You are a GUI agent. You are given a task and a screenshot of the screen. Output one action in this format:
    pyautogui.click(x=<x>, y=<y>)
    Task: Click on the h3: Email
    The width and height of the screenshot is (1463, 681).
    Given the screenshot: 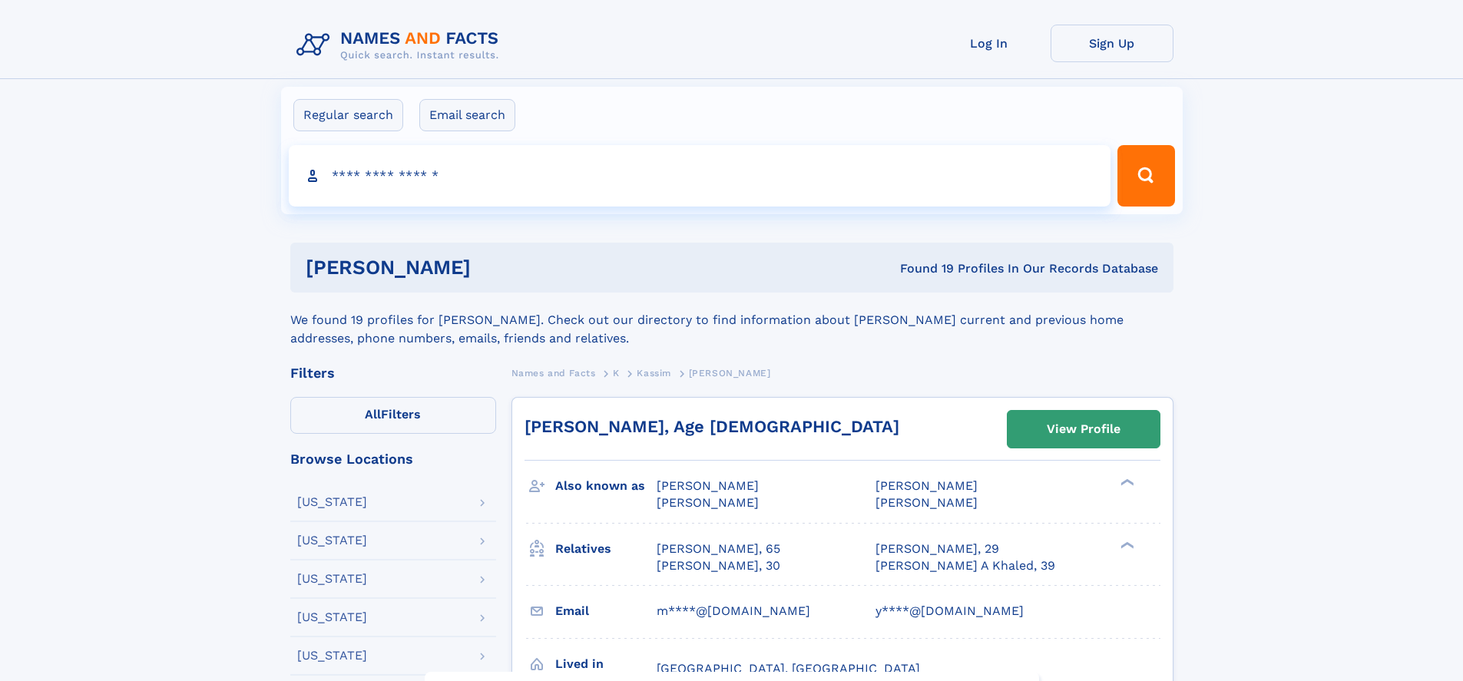 What is the action you would take?
    pyautogui.click(x=606, y=611)
    